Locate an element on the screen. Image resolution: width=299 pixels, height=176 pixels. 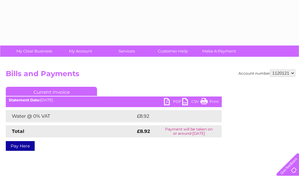
strong: £8.92 is located at coordinates (143, 131).